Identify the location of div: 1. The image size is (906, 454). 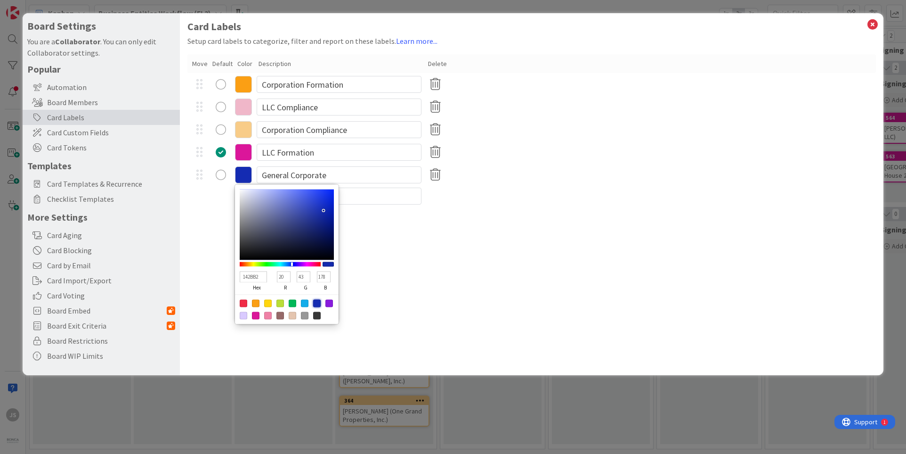
(50, 8).